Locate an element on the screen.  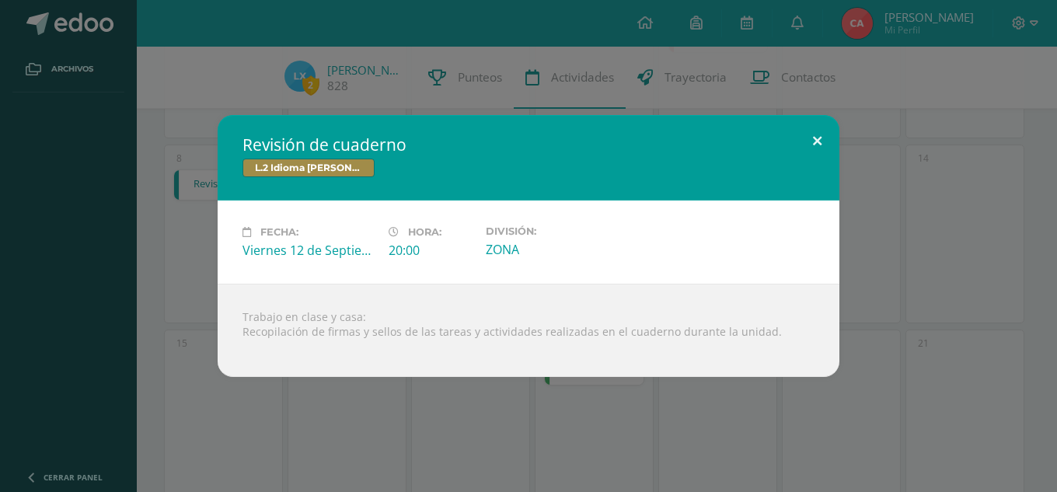
div: ZONA is located at coordinates (553, 250).